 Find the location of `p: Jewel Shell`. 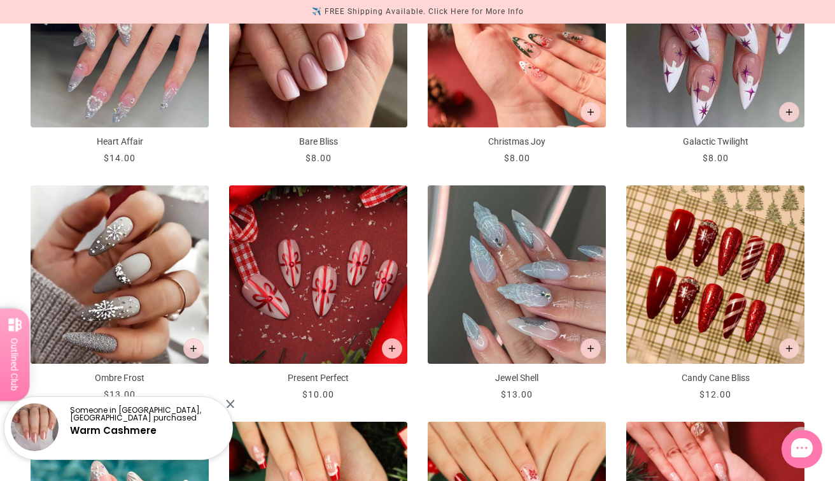

p: Jewel Shell is located at coordinates (517, 377).